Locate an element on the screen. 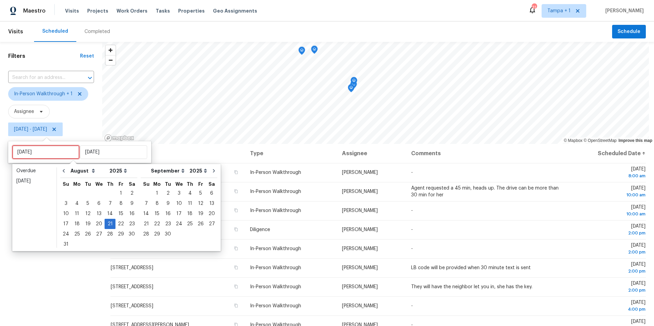 The image size is (654, 326). div: 14 is located at coordinates (146, 214).